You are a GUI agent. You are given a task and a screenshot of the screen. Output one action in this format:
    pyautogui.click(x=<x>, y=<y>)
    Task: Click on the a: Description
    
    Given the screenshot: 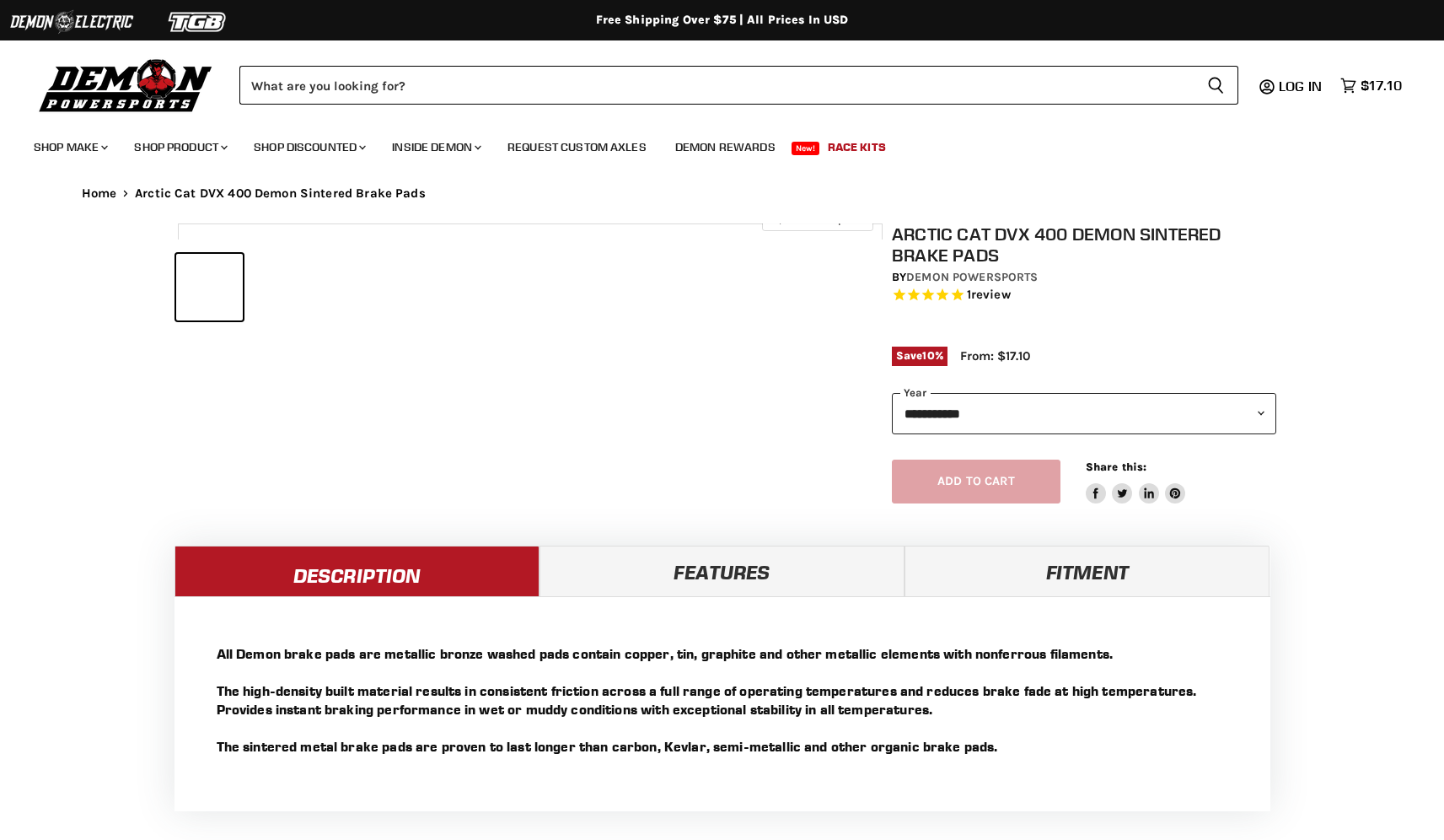 What is the action you would take?
    pyautogui.click(x=357, y=571)
    